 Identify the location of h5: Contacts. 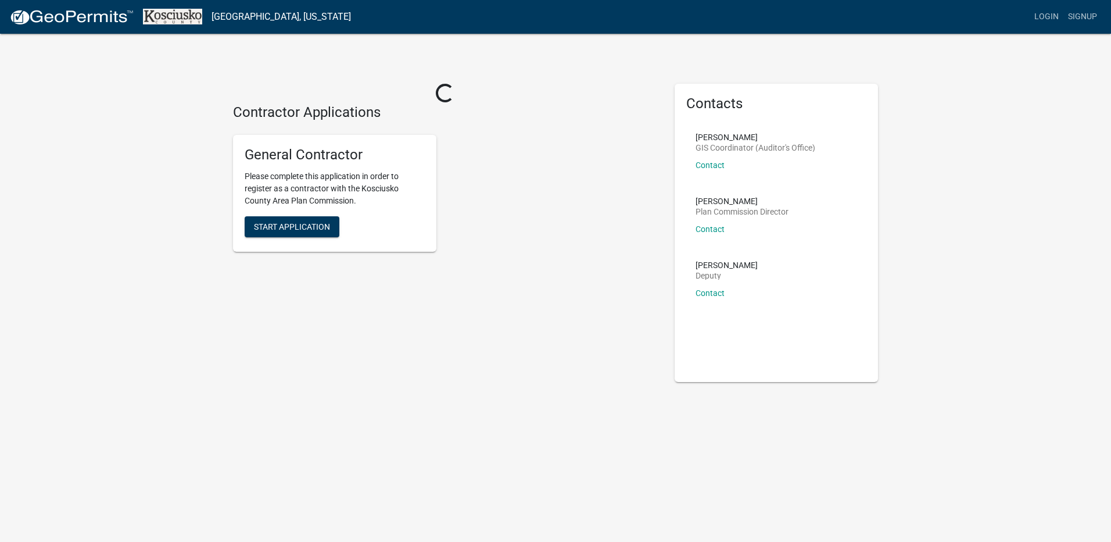
(776, 103).